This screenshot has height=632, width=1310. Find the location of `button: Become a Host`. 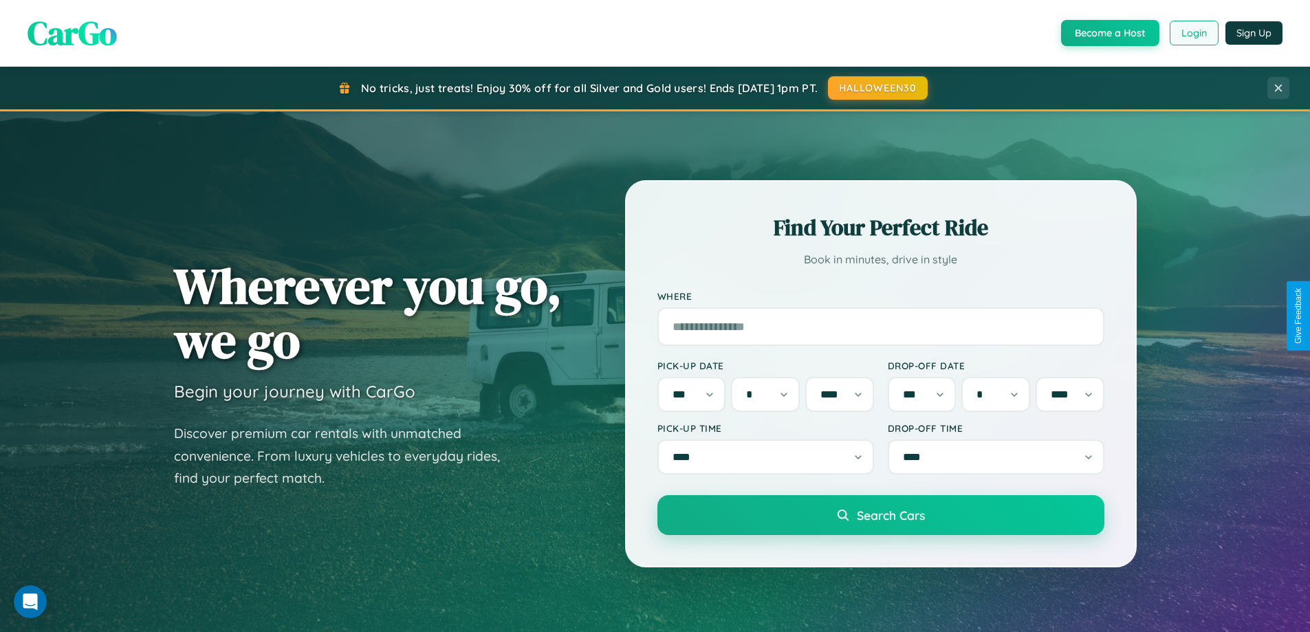

button: Become a Host is located at coordinates (1110, 33).